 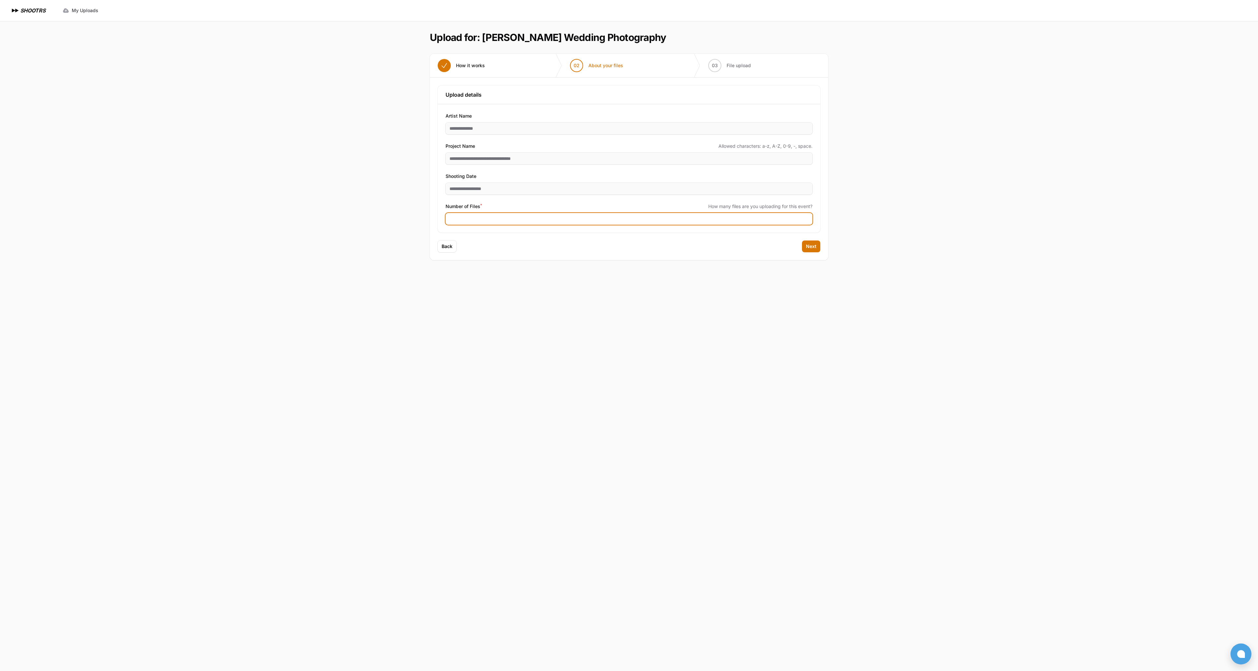 What do you see at coordinates (464, 206) in the screenshot?
I see `span: Number of Files` at bounding box center [464, 206].